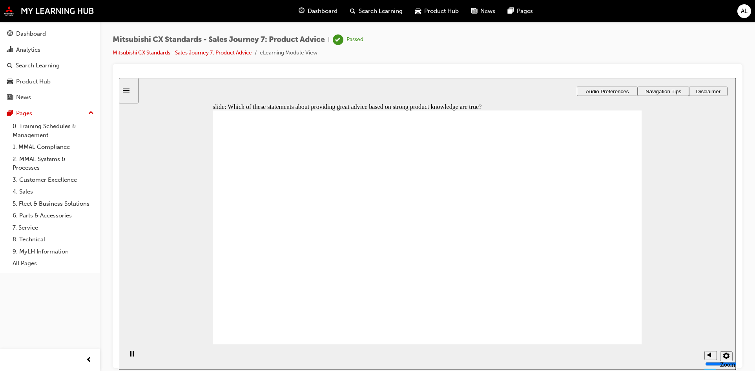  I want to click on span: News, so click(488, 11).